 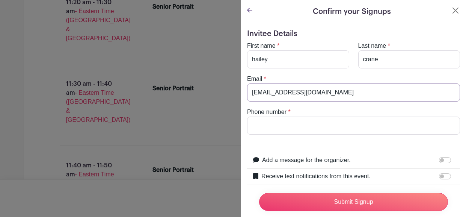 What do you see at coordinates (254, 79) in the screenshot?
I see `label: Email` at bounding box center [254, 79].